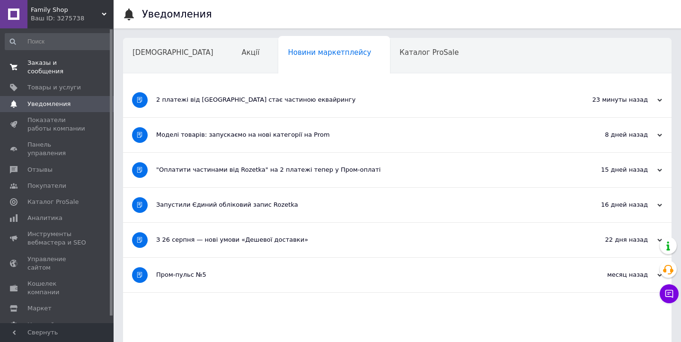  Describe the element at coordinates (177, 14) in the screenshot. I see `h1: Уведомления` at that location.